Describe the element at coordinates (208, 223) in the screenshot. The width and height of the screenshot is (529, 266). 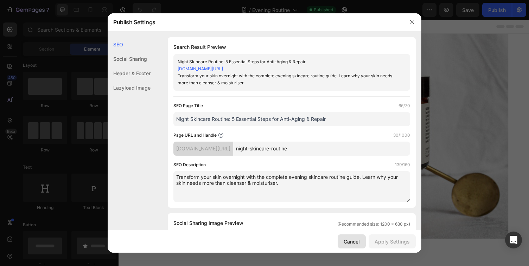
I see `span: Social Sharing Image Preview` at that location.